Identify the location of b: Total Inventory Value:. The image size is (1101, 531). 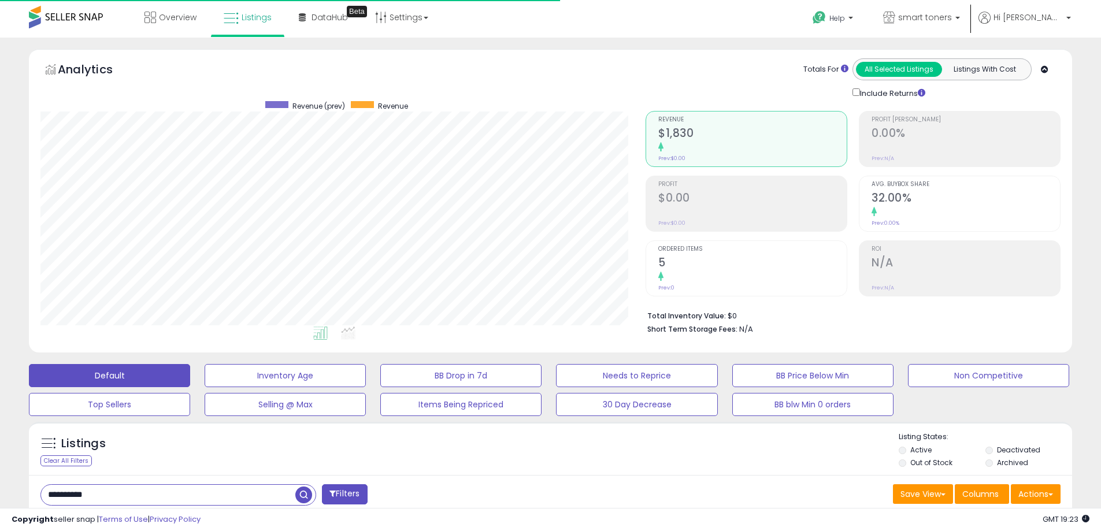
(687, 316).